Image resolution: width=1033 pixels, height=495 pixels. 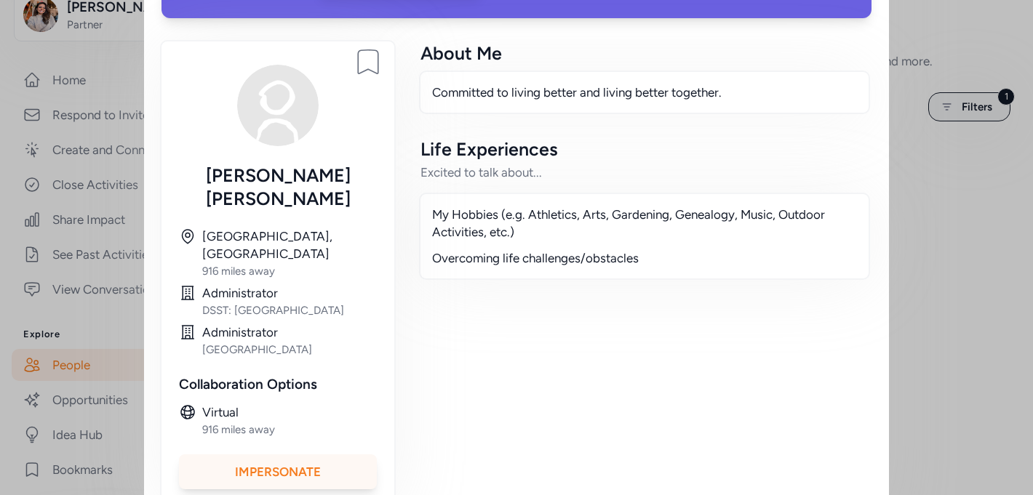 I want to click on div: Impersonate, so click(x=278, y=472).